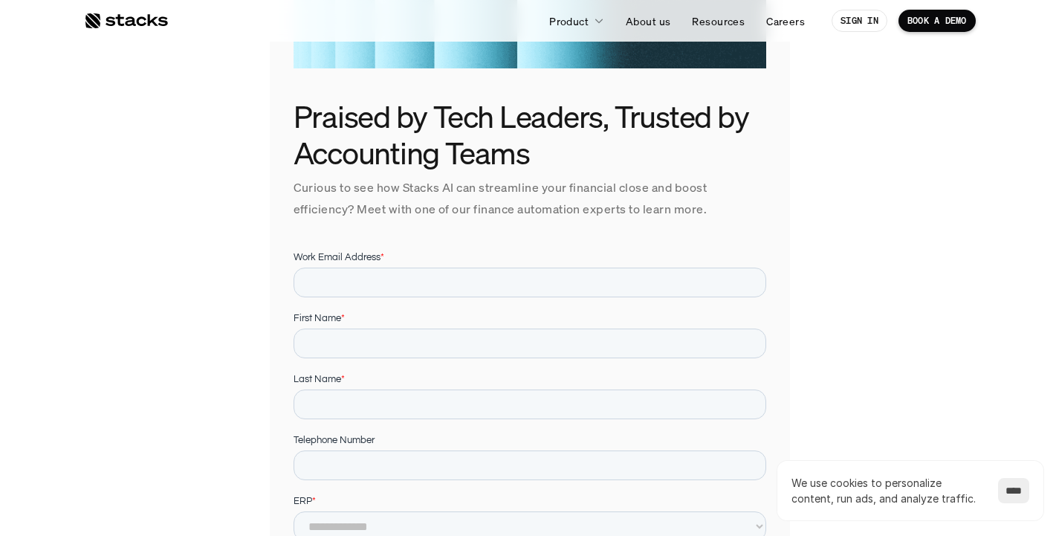 The width and height of the screenshot is (1059, 536). What do you see at coordinates (937, 21) in the screenshot?
I see `a: BOOK A DEMO` at bounding box center [937, 21].